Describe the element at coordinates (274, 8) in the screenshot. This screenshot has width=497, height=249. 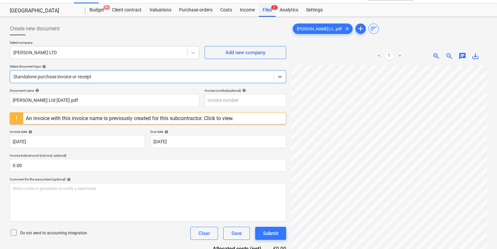
I see `span: 2` at that location.